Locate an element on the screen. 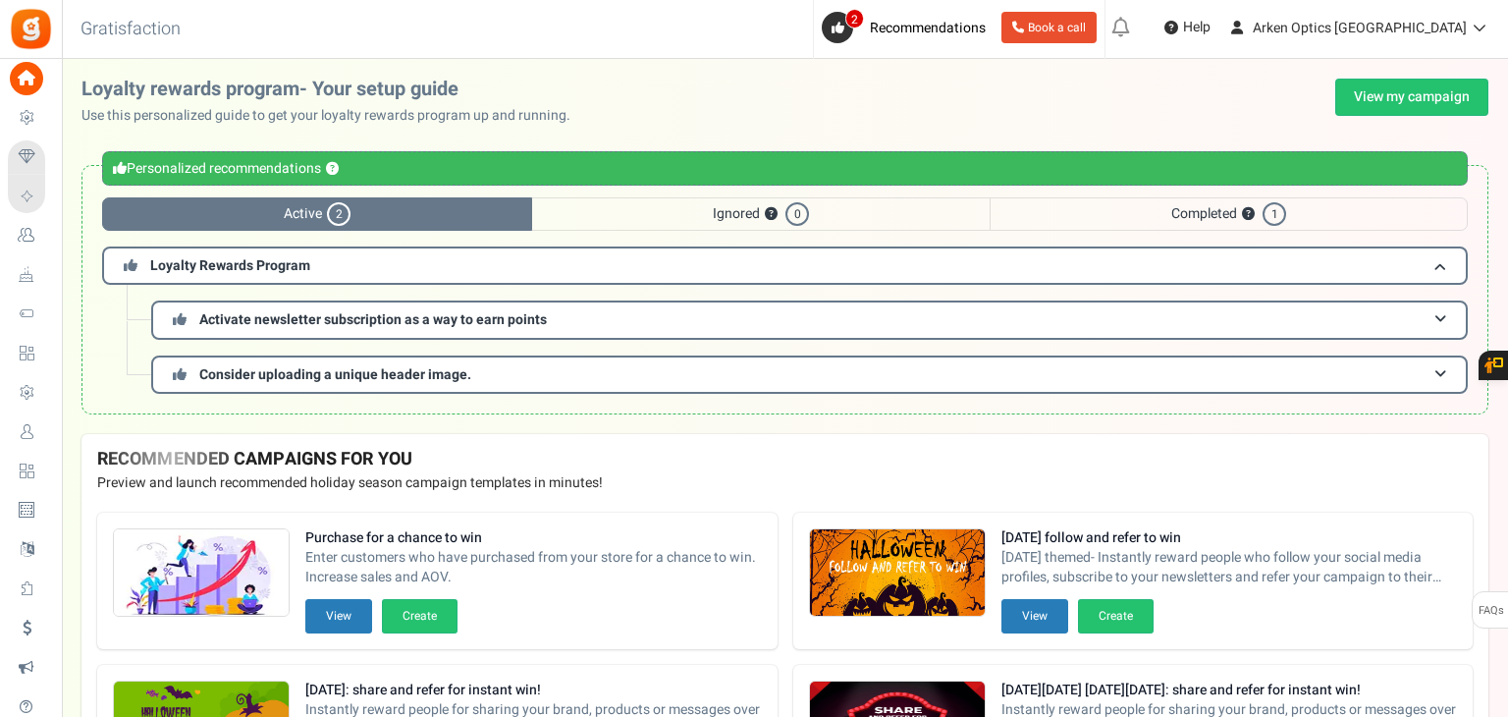 Image resolution: width=1508 pixels, height=717 pixels. p: Use this personalized guide to get your loyalty rewards program up and running. is located at coordinates (334, 116).